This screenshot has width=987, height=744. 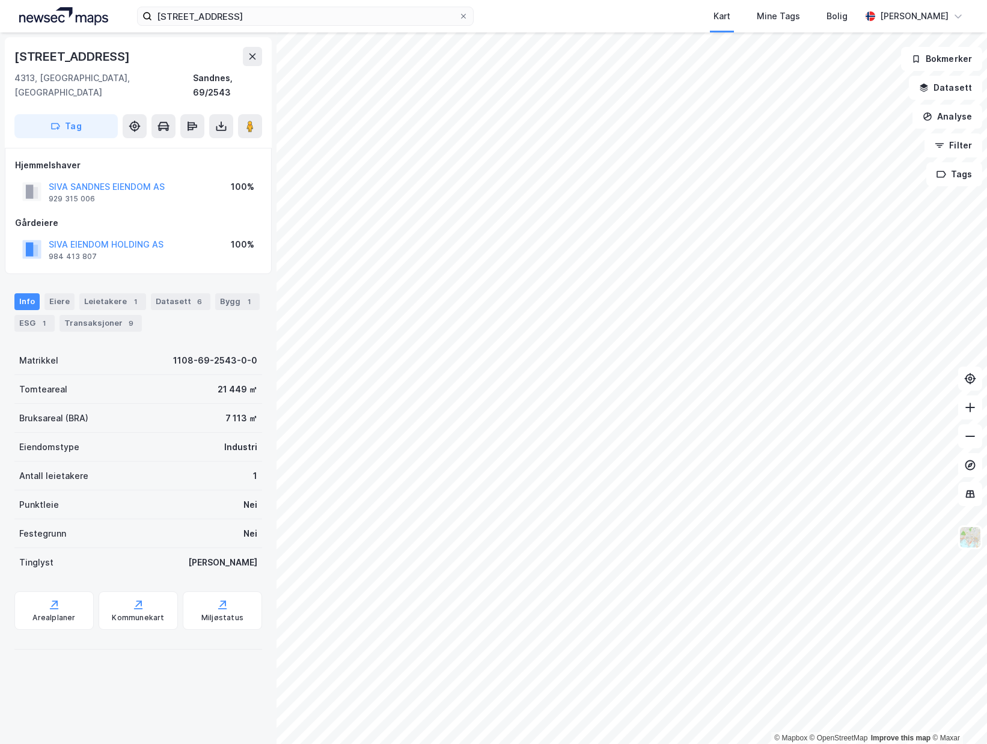 What do you see at coordinates (112, 302) in the screenshot?
I see `div: Leietakere` at bounding box center [112, 302].